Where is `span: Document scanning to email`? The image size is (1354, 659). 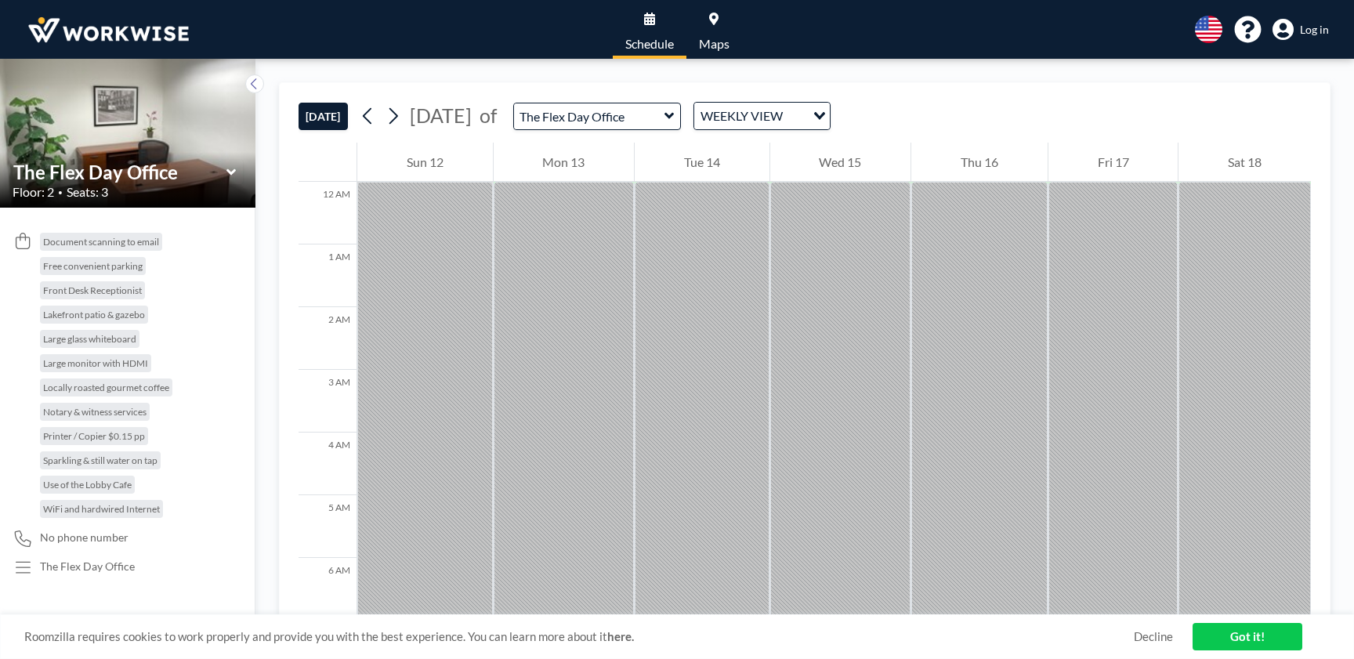 span: Document scanning to email is located at coordinates (101, 241).